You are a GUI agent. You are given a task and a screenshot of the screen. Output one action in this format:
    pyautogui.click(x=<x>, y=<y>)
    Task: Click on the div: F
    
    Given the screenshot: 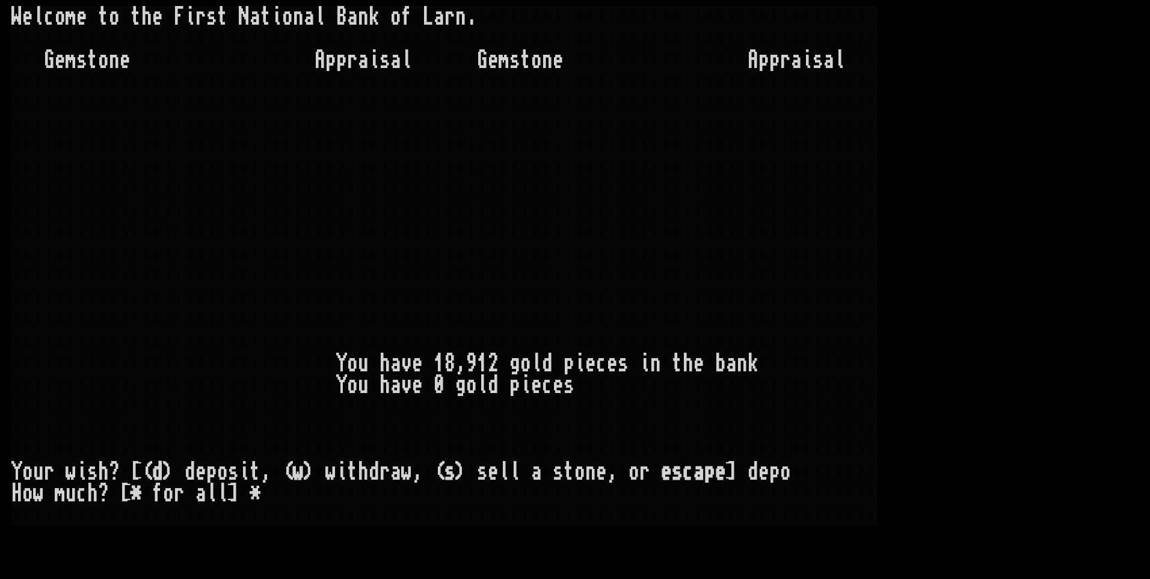 What is the action you would take?
    pyautogui.click(x=179, y=17)
    